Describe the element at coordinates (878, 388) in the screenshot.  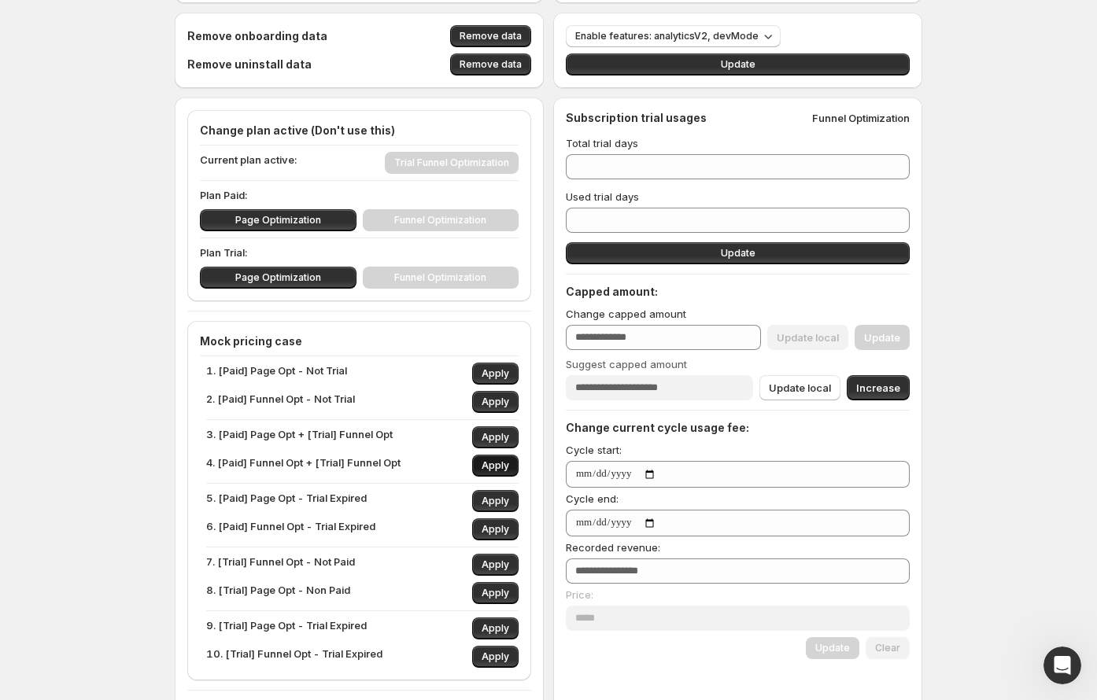
I see `button: Increase` at that location.